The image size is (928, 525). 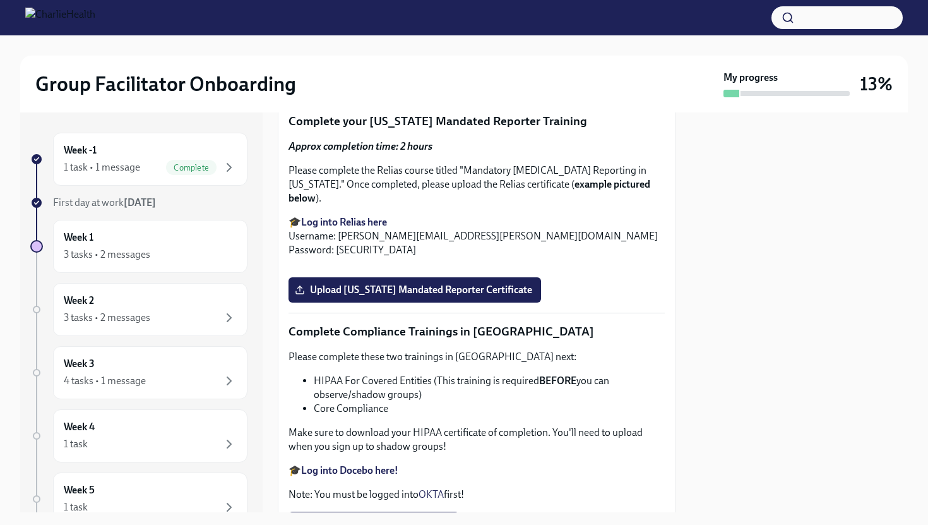 I want to click on div: 4 tasks • 1 message, so click(x=105, y=381).